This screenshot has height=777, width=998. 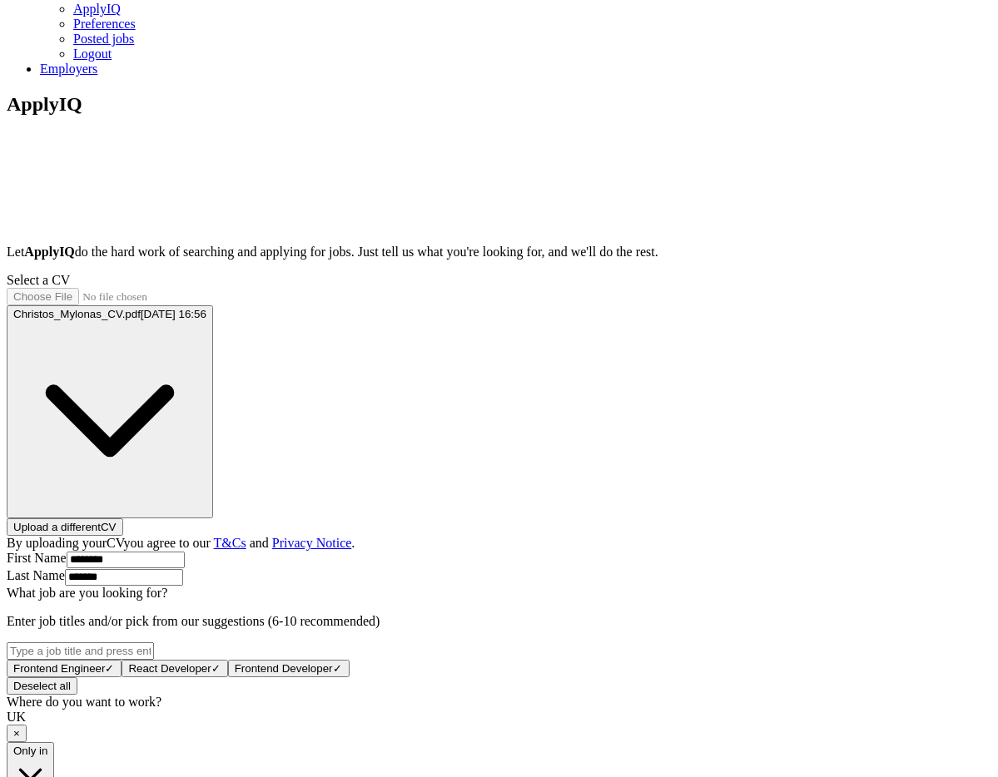 What do you see at coordinates (65, 527) in the screenshot?
I see `button: Upload a differentCV` at bounding box center [65, 527].